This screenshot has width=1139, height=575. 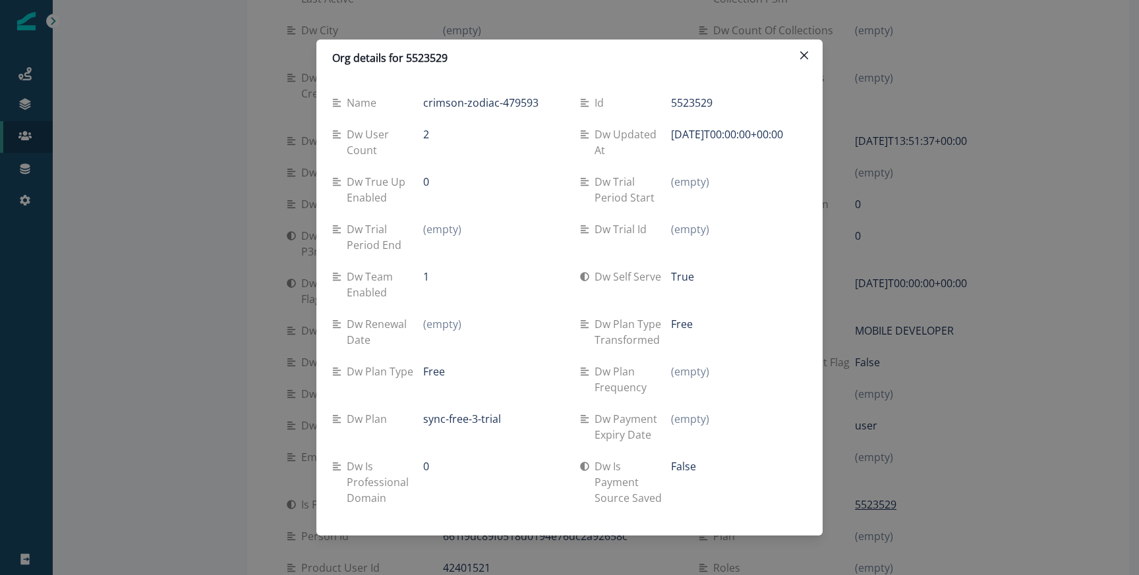 What do you see at coordinates (683, 467) in the screenshot?
I see `p: False` at bounding box center [683, 467].